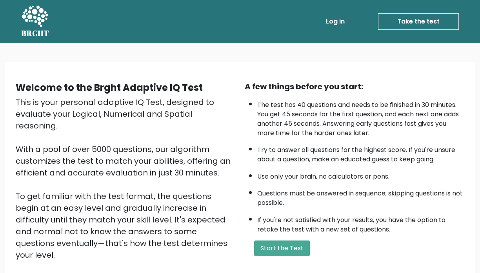 The image size is (480, 273). I want to click on li: Questions must be answered in sequence; skipping questions is not possible., so click(361, 197).